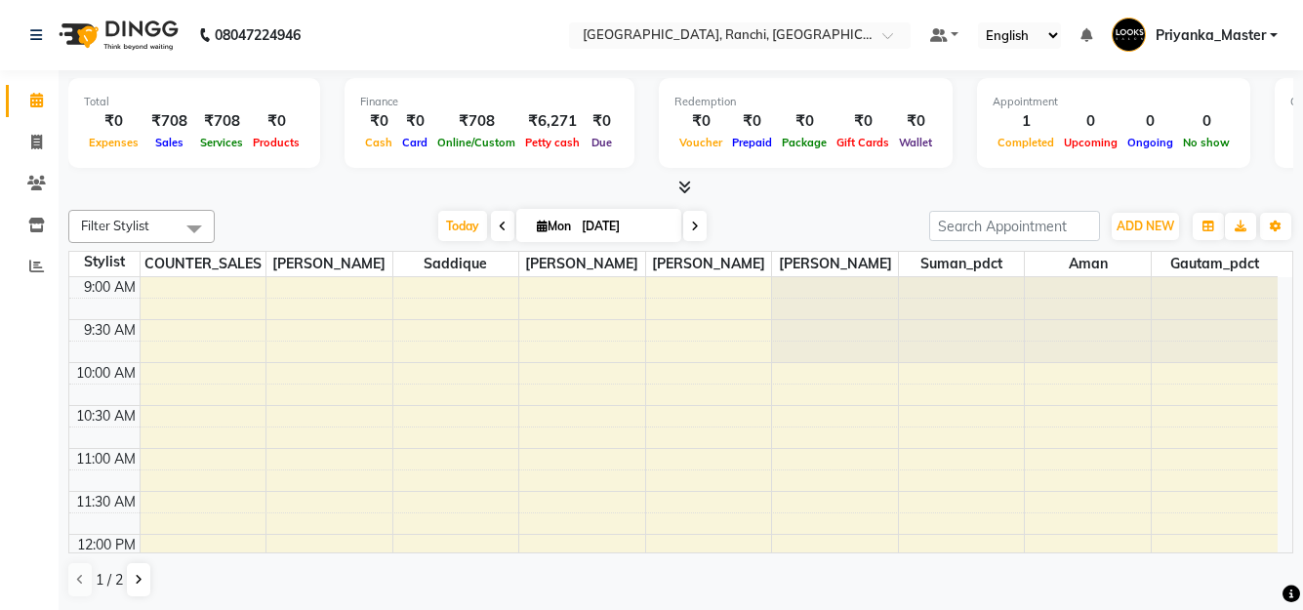 The height and width of the screenshot is (610, 1303). Describe the element at coordinates (1145, 225) in the screenshot. I see `span: ADD NEW` at that location.